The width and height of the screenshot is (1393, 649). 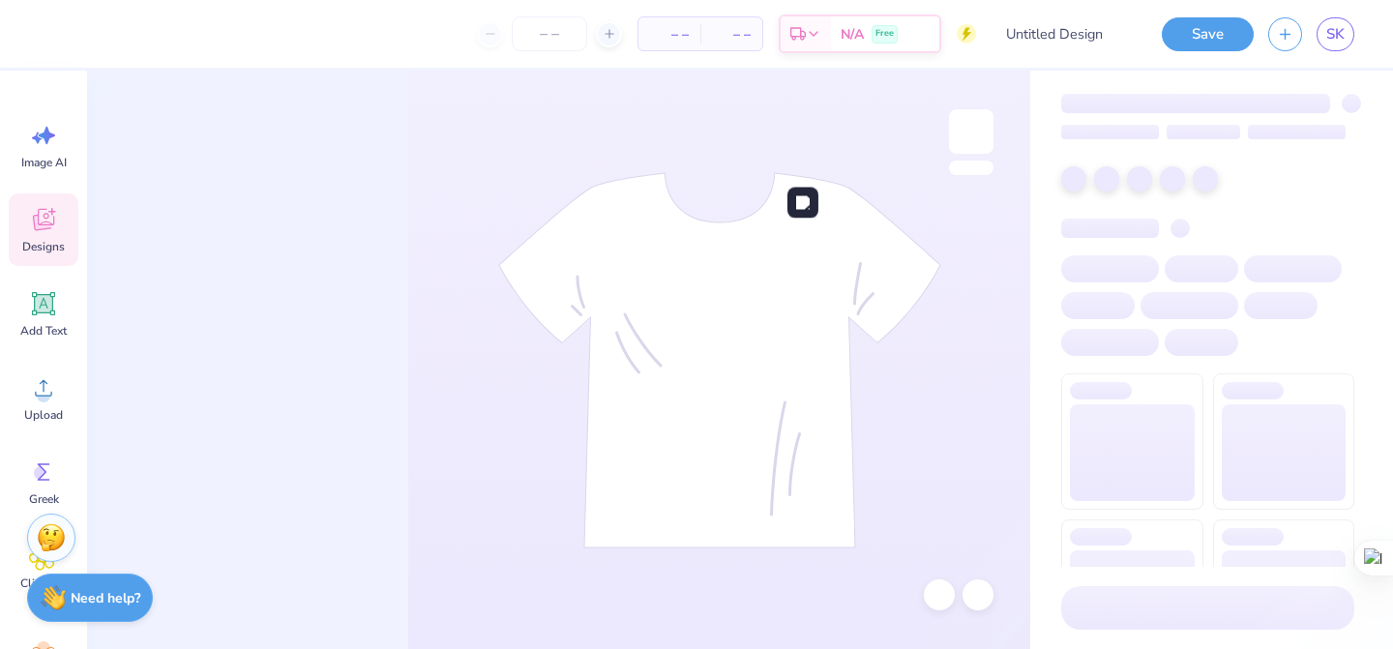 What do you see at coordinates (44, 163) in the screenshot?
I see `span: Image AI` at bounding box center [44, 163].